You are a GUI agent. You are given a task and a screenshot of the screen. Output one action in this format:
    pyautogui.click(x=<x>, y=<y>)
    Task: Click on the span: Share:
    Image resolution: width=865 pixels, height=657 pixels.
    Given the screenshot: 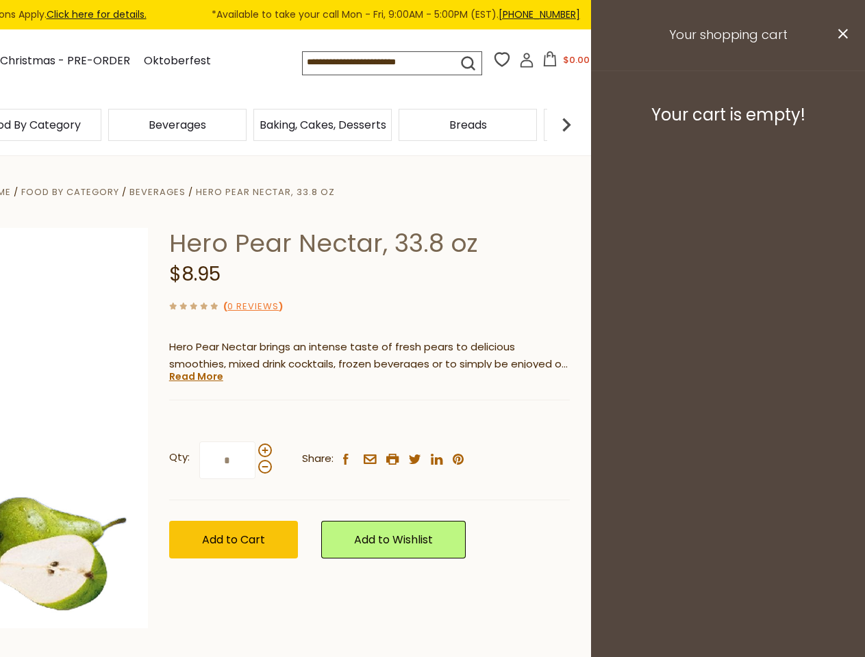 What is the action you would take?
    pyautogui.click(x=318, y=459)
    